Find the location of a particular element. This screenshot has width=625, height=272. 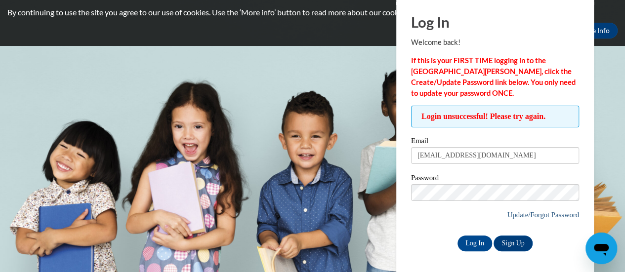

a: More Info is located at coordinates (595, 31).